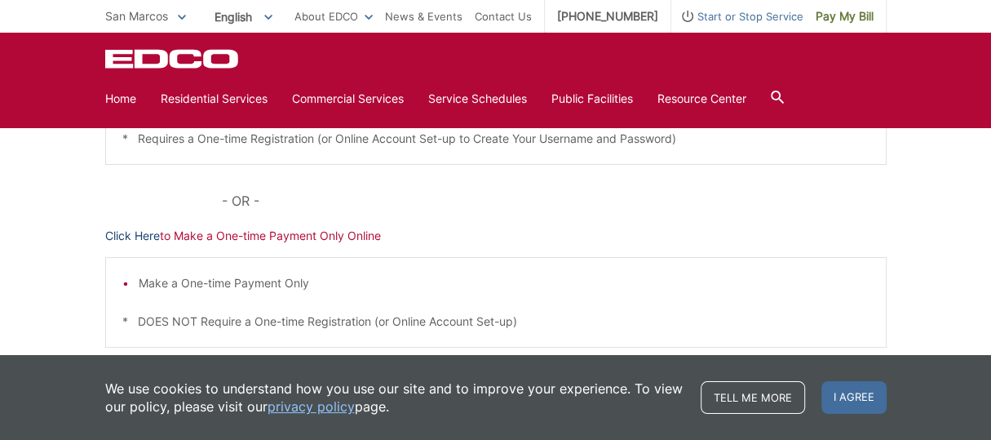 This screenshot has width=991, height=440. What do you see at coordinates (844, 16) in the screenshot?
I see `span: Pay My Bill` at bounding box center [844, 16].